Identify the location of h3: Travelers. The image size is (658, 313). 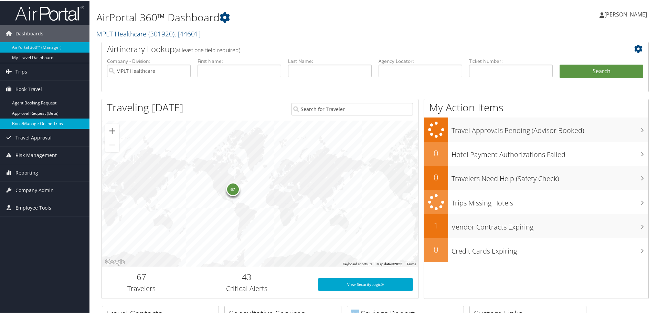
(141, 288).